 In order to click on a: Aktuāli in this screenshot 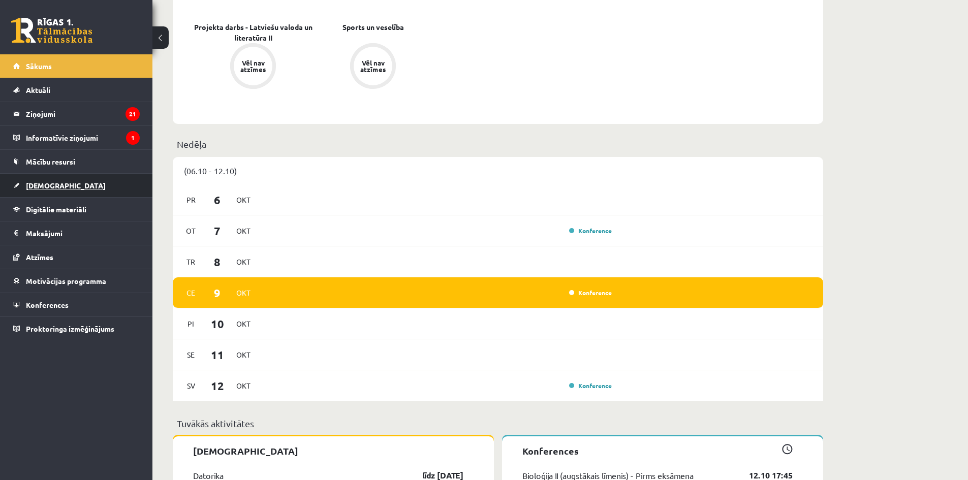, I will do `click(76, 90)`.